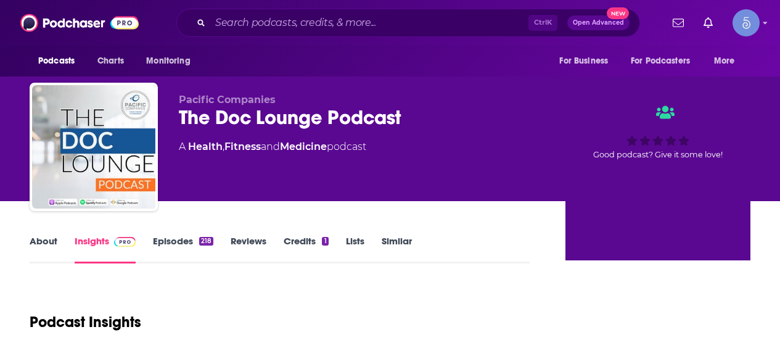  What do you see at coordinates (397, 249) in the screenshot?
I see `a: Similar` at bounding box center [397, 249].